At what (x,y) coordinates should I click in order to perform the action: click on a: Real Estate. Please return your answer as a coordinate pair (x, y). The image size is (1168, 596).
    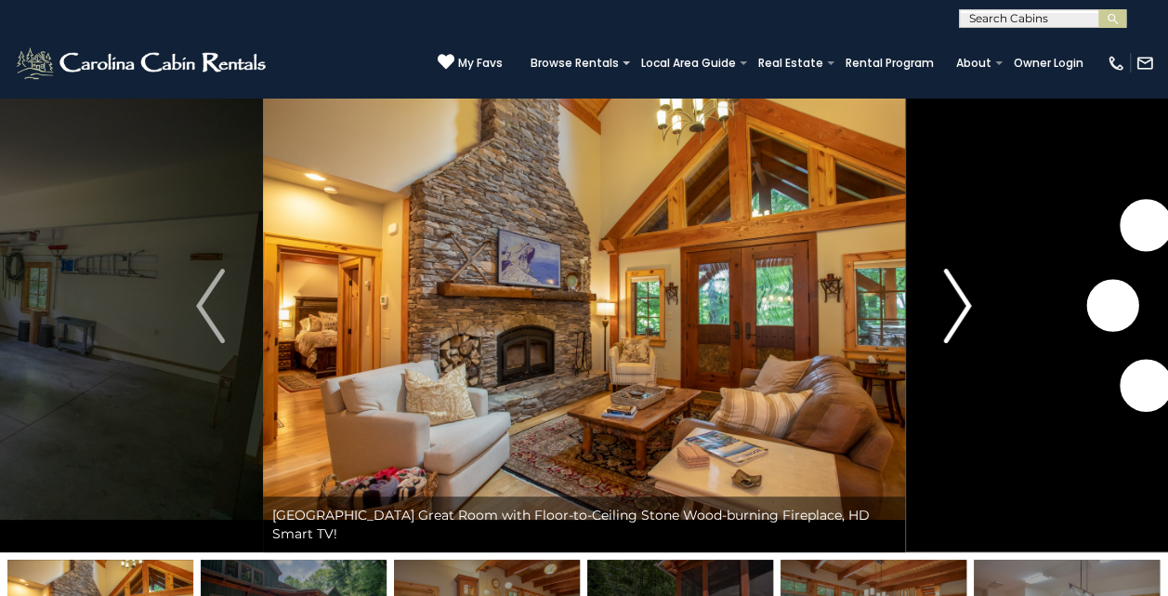
    Looking at the image, I should click on (791, 63).